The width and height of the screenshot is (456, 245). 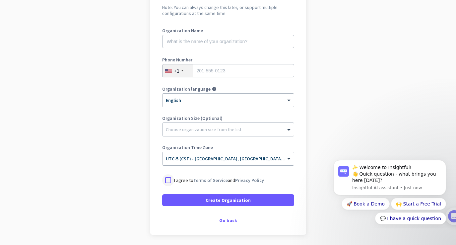 I want to click on div: +1, so click(x=177, y=71).